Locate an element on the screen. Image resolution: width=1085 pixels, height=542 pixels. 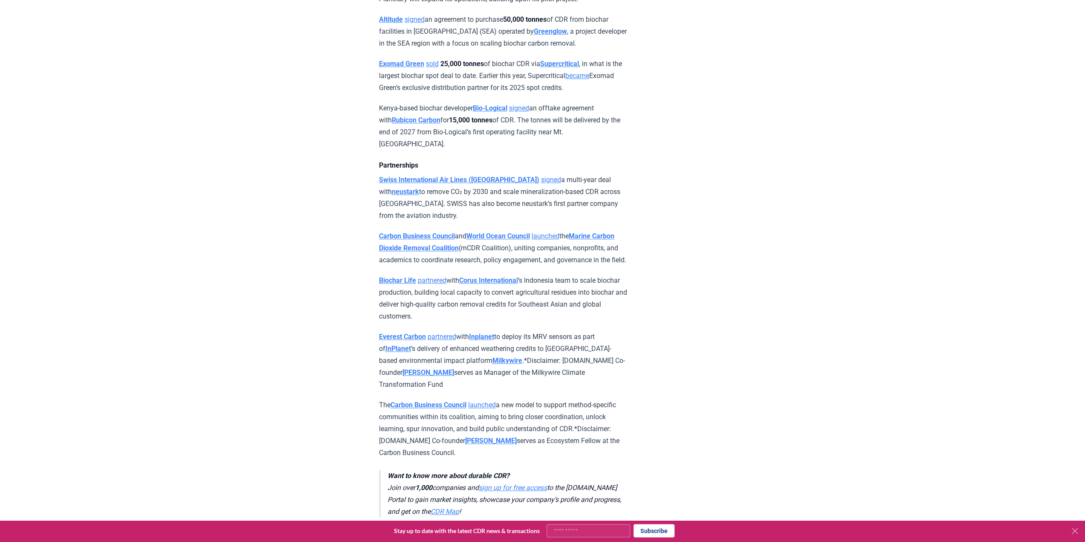
strong: Want to know more about durable CDR? is located at coordinates (448, 475).